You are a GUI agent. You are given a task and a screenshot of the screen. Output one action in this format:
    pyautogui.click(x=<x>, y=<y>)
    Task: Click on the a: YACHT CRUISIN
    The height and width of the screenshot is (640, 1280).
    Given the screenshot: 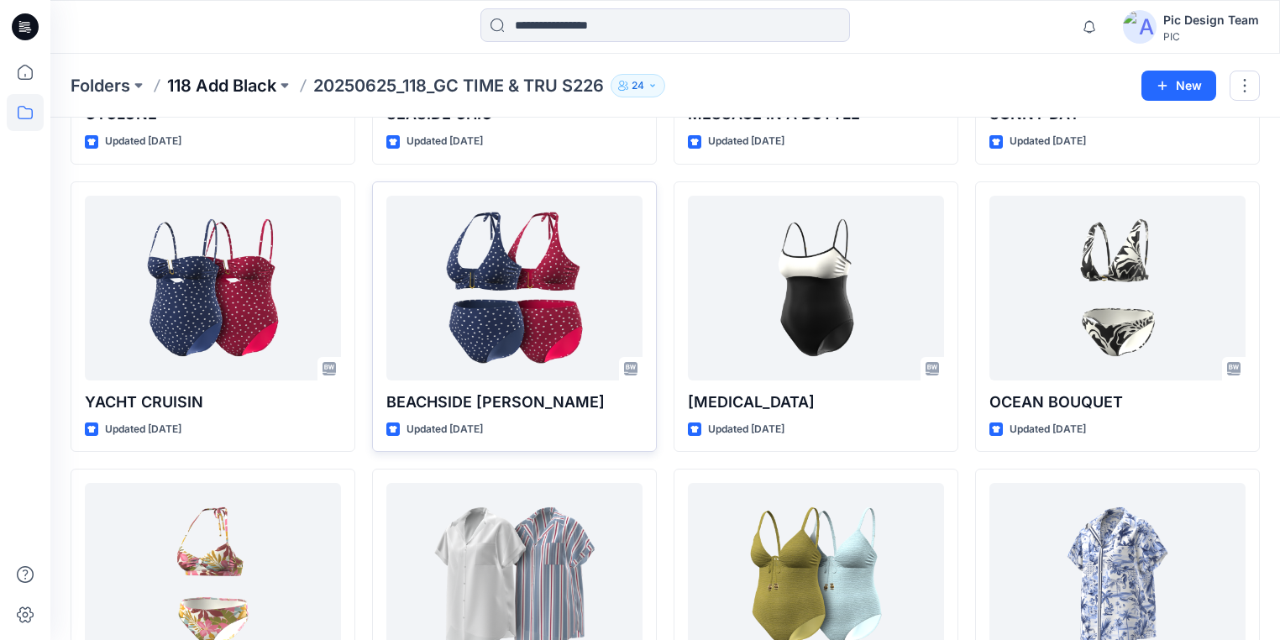 What is the action you would take?
    pyautogui.click(x=212, y=288)
    